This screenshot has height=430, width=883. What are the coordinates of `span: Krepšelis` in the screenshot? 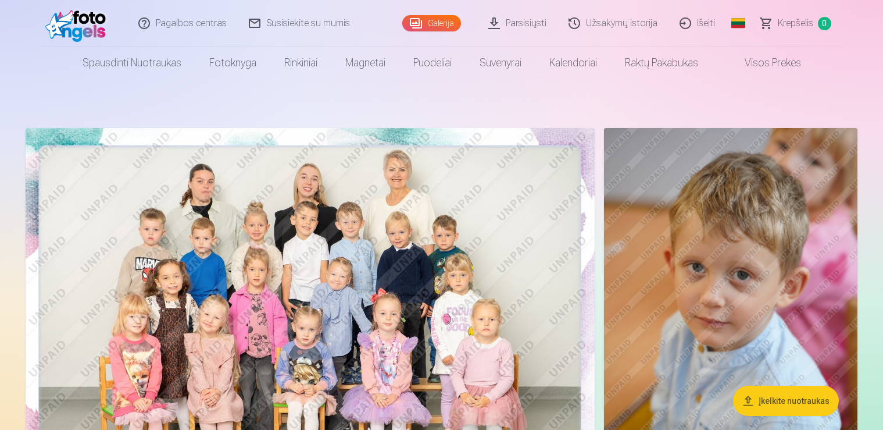 It's located at (795, 23).